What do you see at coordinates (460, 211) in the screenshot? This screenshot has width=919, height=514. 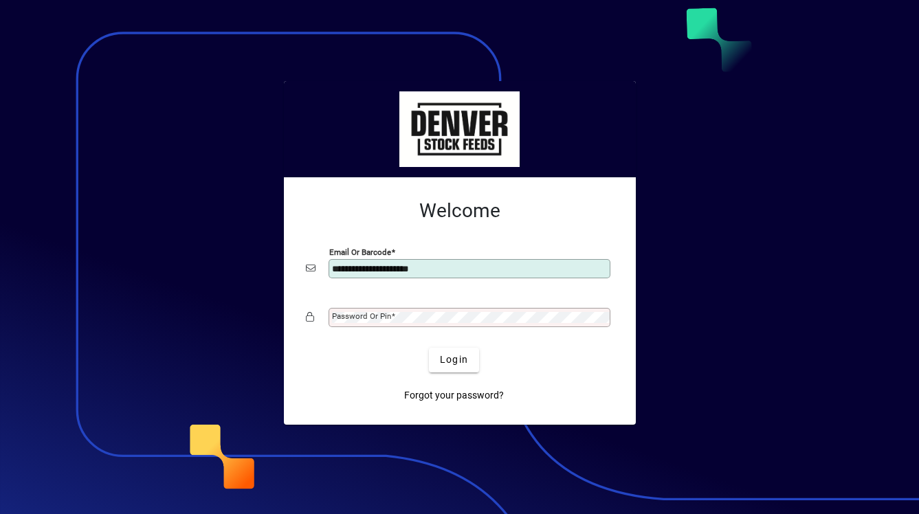 I see `h2: Welcome` at bounding box center [460, 211].